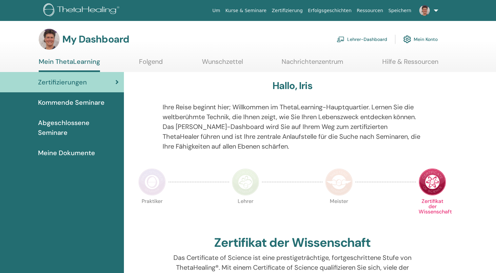  Describe the element at coordinates (245, 213) in the screenshot. I see `p: Lehrer` at that location.